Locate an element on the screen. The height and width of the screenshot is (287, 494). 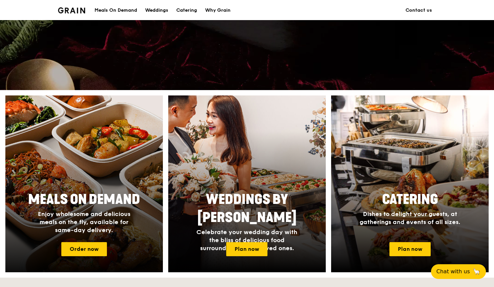
a: Catering is located at coordinates (187, 10).